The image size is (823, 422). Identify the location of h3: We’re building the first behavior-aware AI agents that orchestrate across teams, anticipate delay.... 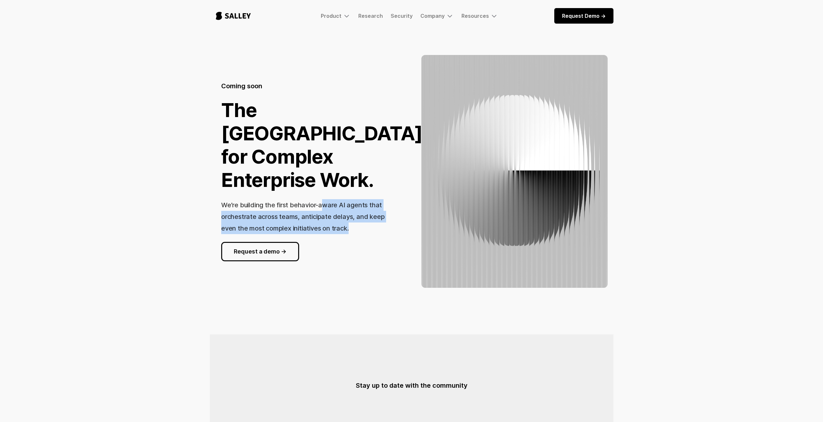
(303, 217).